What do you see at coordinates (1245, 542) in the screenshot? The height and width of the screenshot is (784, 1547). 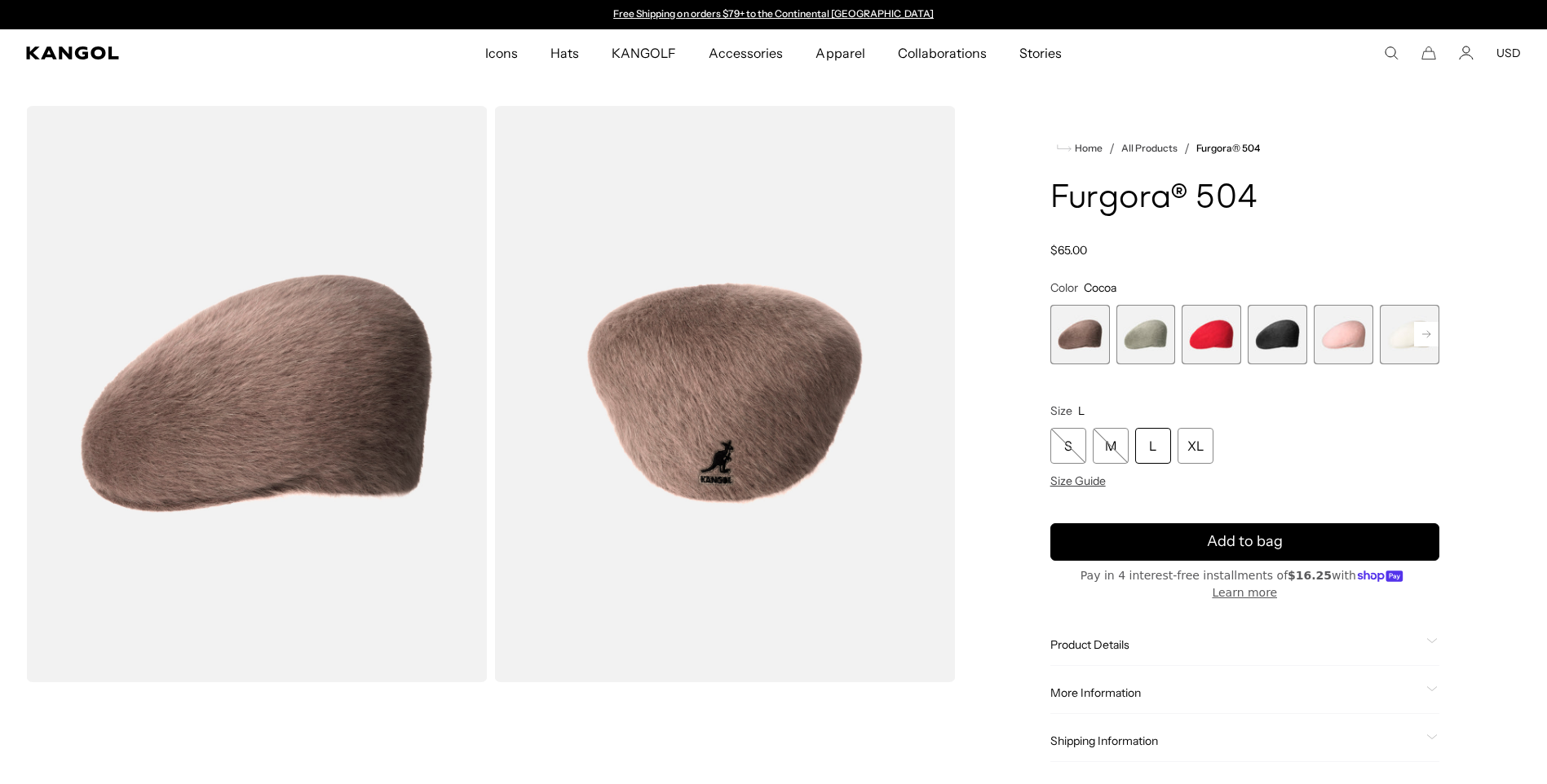 I see `button: Add to bag` at bounding box center [1245, 542].